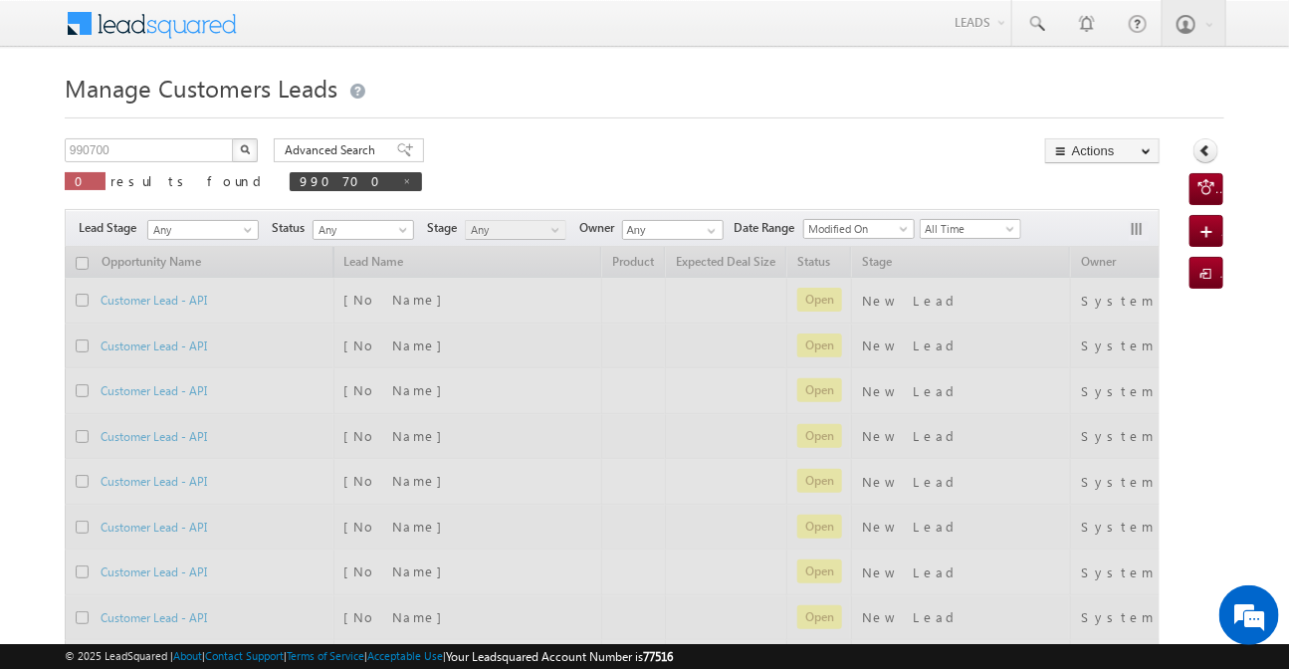  What do you see at coordinates (187, 655) in the screenshot?
I see `a: About` at bounding box center [187, 655].